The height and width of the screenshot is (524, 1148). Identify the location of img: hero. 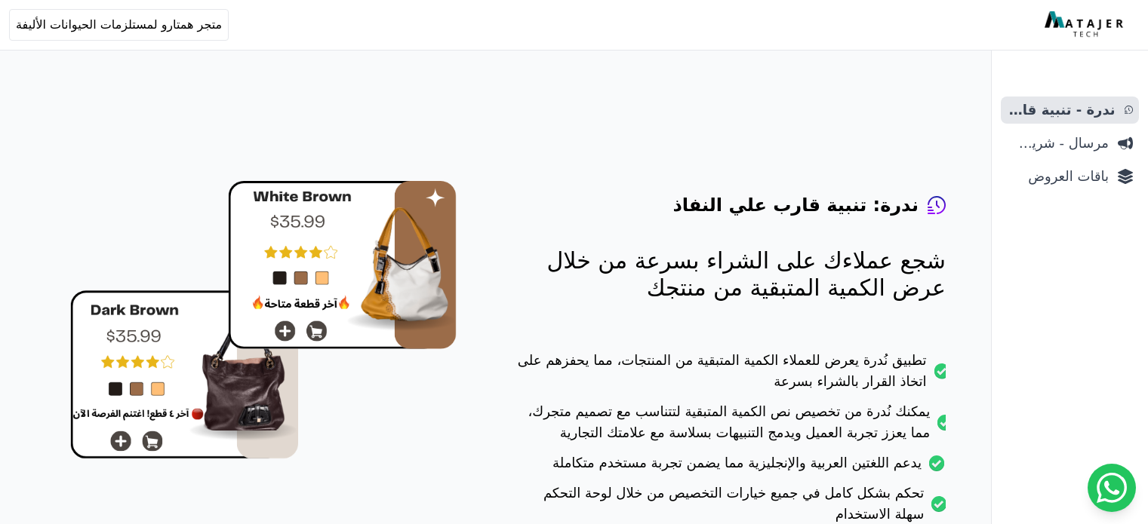
(263, 320).